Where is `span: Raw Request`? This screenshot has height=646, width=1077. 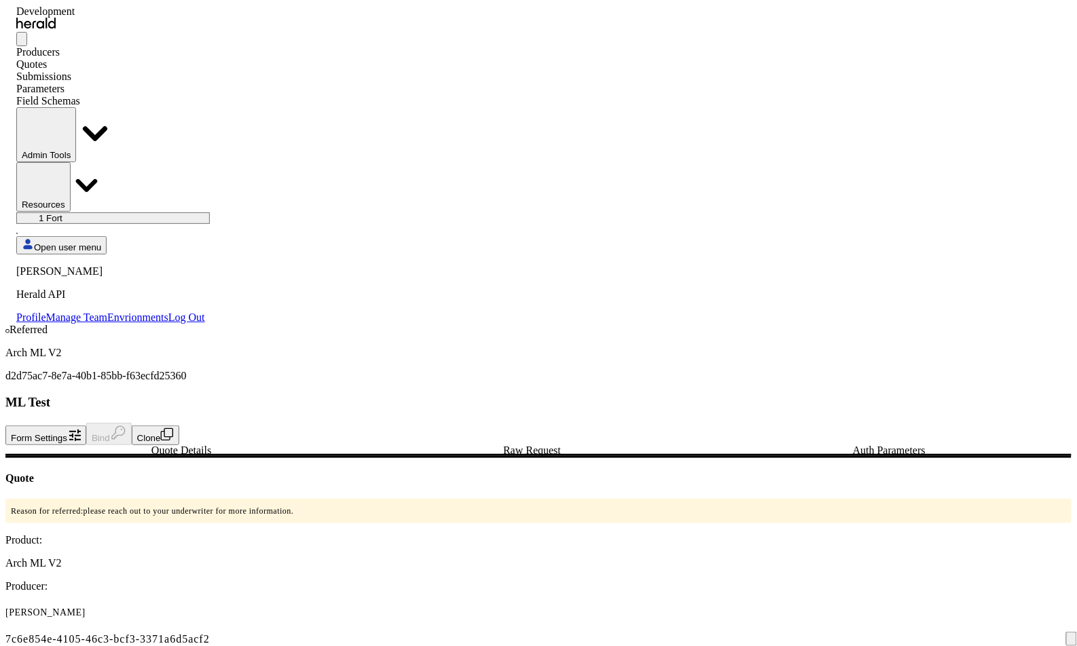
span: Raw Request is located at coordinates (532, 451).